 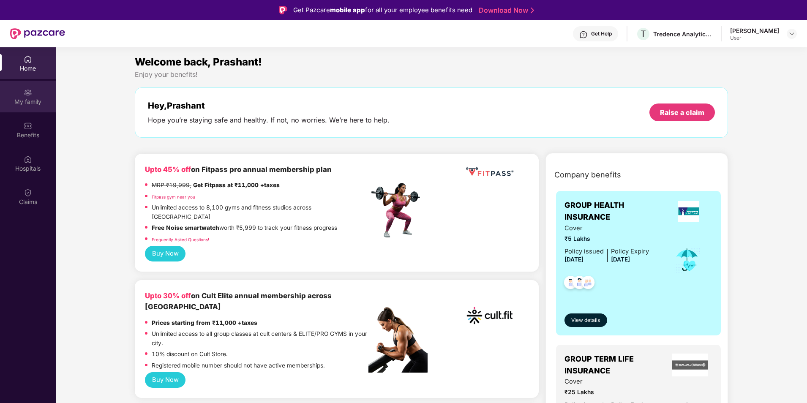 What do you see at coordinates (260, 338) in the screenshot?
I see `p: Unlimited access to all group classes at cult centers & ELITE/PRO GYMS in your city.` at bounding box center [260, 338].